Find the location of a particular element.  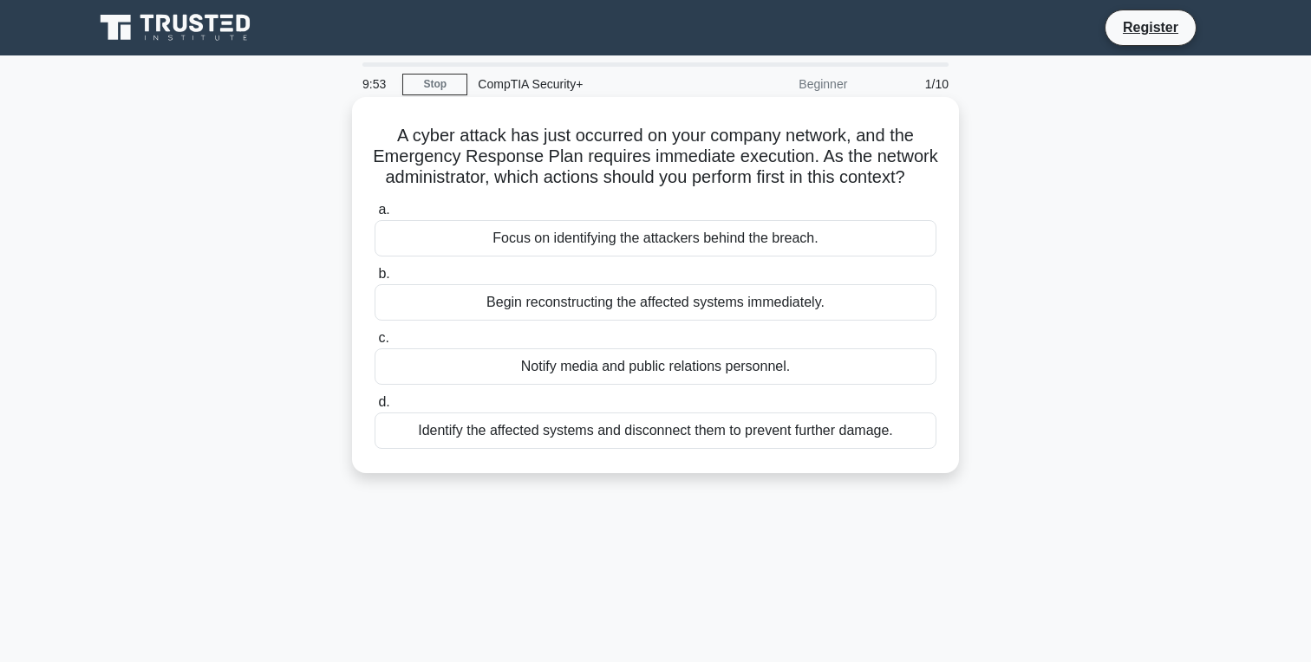

div: CompTIA Security+ is located at coordinates (586, 84).